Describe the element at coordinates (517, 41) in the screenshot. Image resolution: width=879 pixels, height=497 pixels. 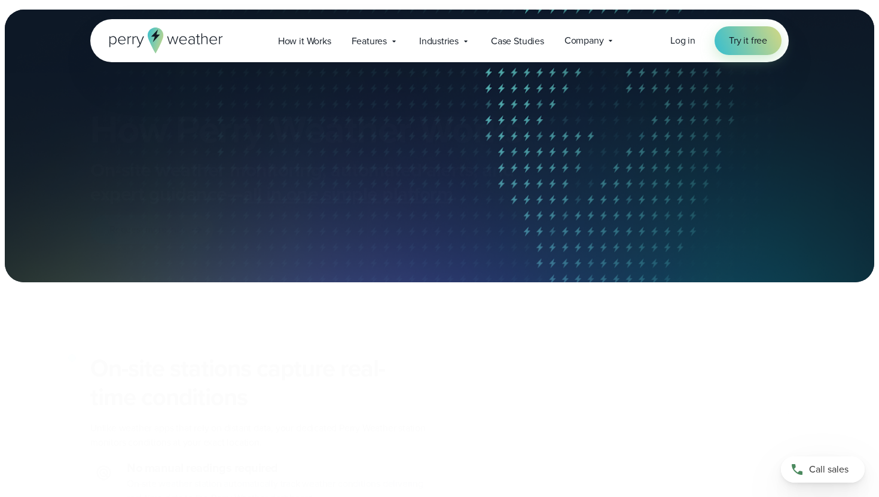
I see `a: Case Studies` at that location.